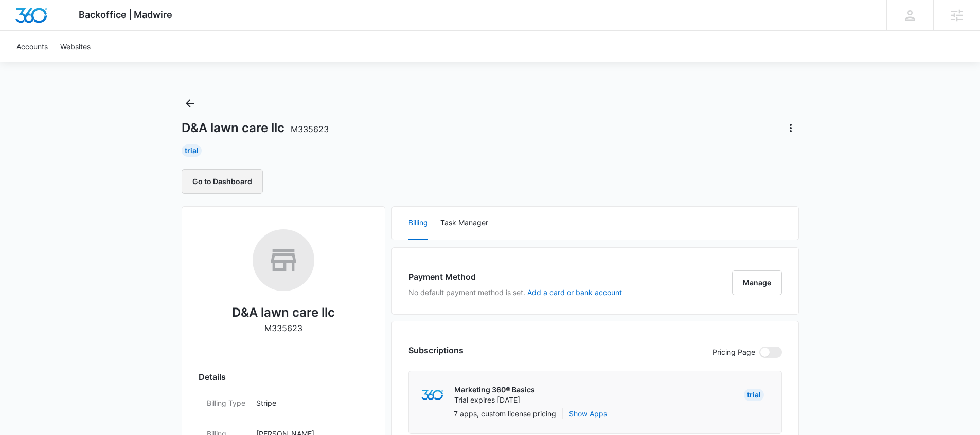  What do you see at coordinates (505, 414) in the screenshot?
I see `p: 7 apps, custom license pricing` at bounding box center [505, 414].